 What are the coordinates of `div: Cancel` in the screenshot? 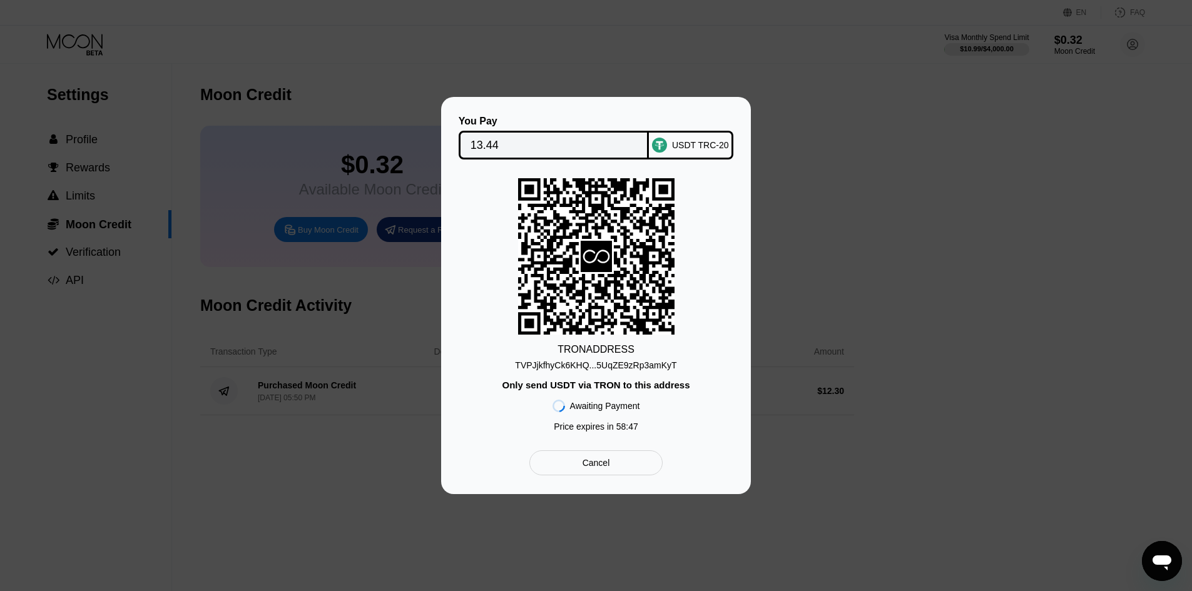 It's located at (596, 463).